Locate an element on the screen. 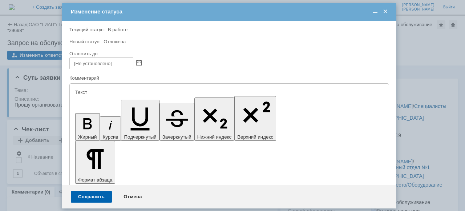 Image resolution: width=465 pixels, height=211 pixels. span: Нижний индекс is located at coordinates (214, 136).